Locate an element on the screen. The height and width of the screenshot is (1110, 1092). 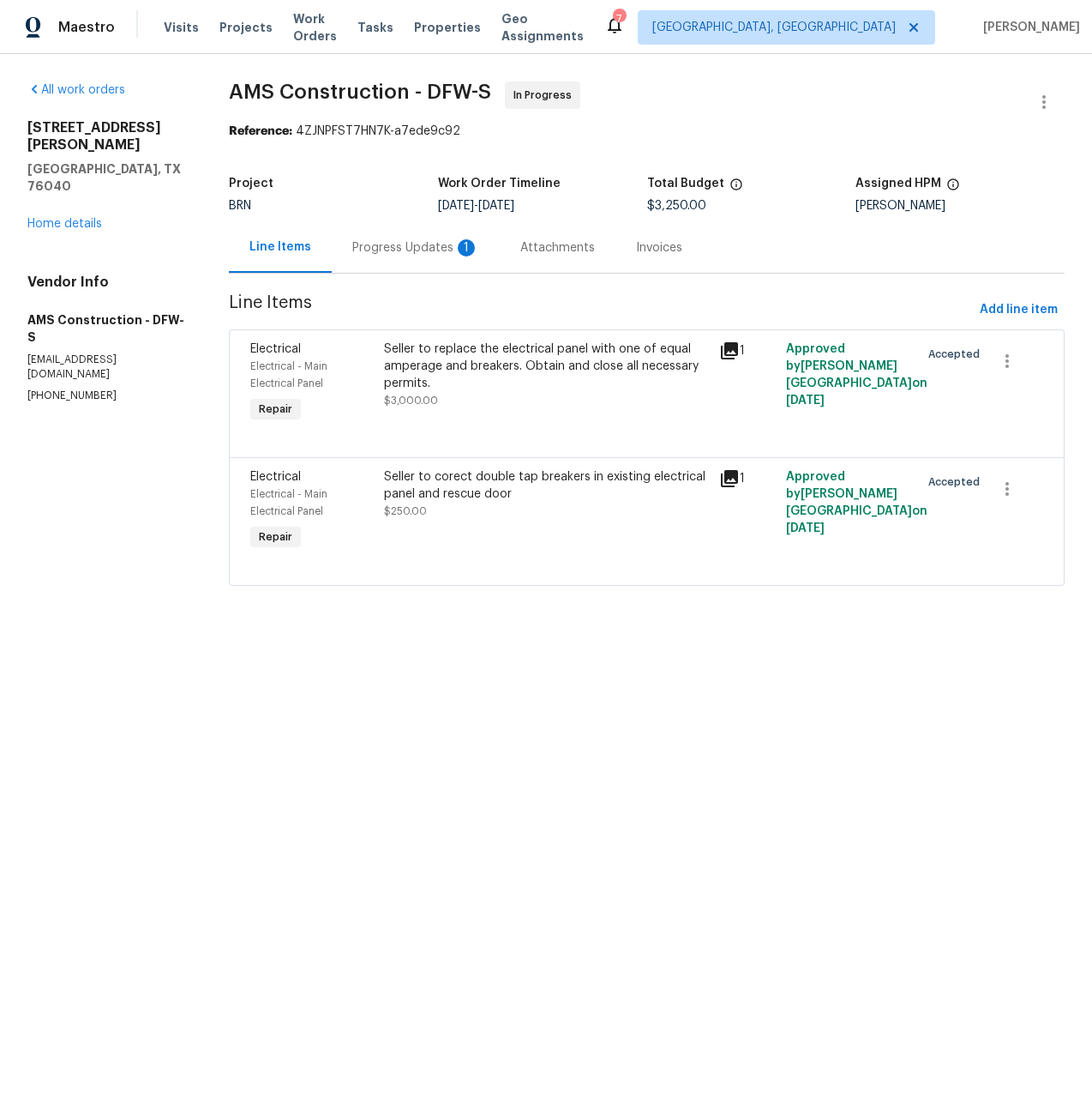
span: $3,000.00 is located at coordinates (411, 400).